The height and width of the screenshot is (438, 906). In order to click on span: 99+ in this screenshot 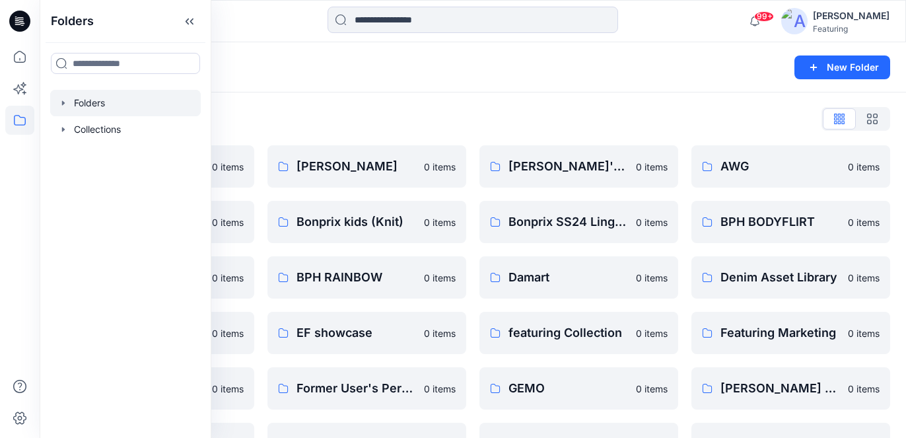, I will do `click(764, 17)`.